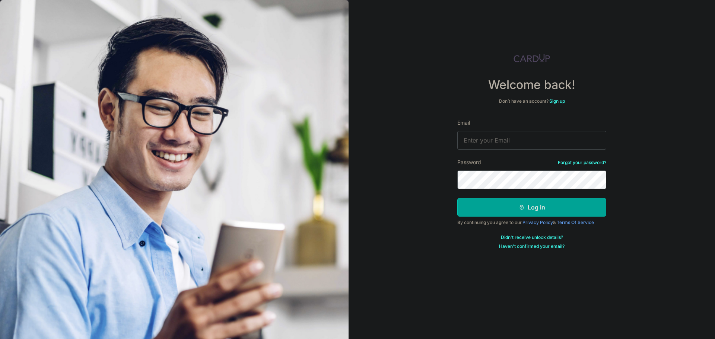 The width and height of the screenshot is (715, 339). Describe the element at coordinates (532, 85) in the screenshot. I see `h4: Welcome back!` at that location.